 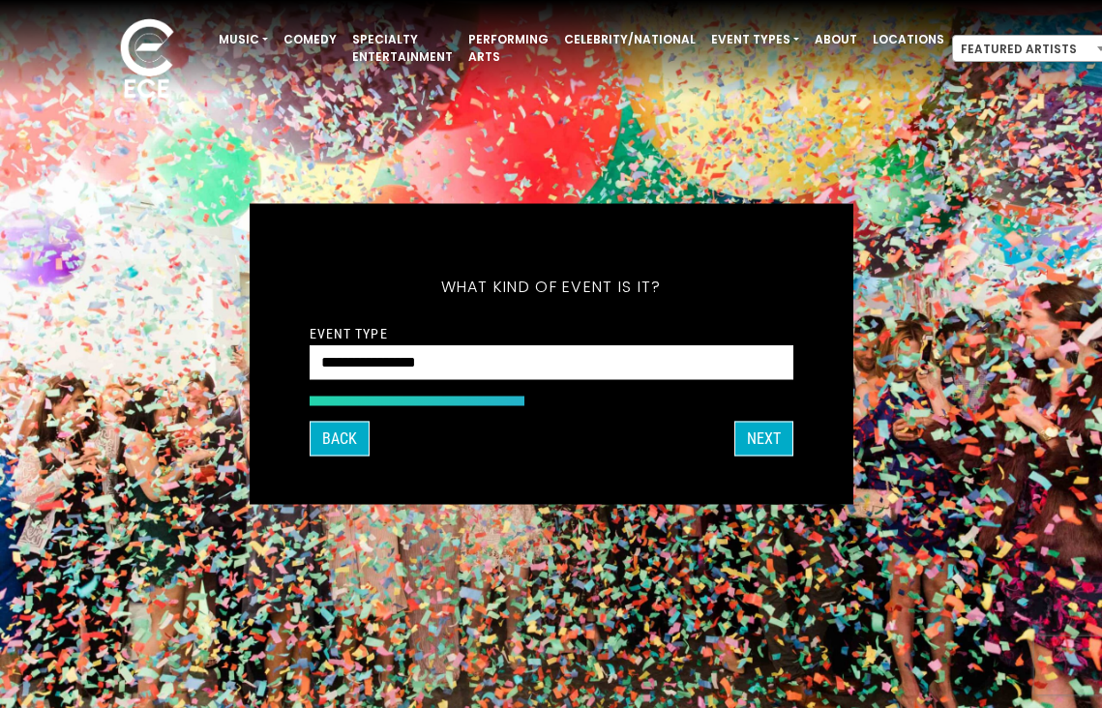 What do you see at coordinates (340, 439) in the screenshot?
I see `button: Back` at bounding box center [340, 439].